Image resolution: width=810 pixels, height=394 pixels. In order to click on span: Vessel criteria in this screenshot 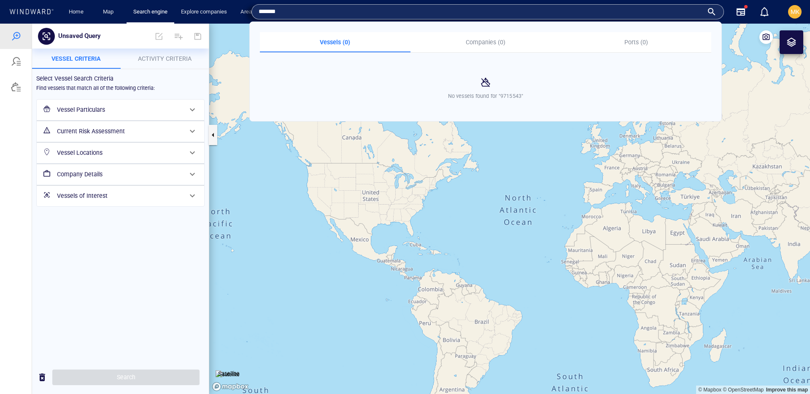, I will do `click(76, 35)`.